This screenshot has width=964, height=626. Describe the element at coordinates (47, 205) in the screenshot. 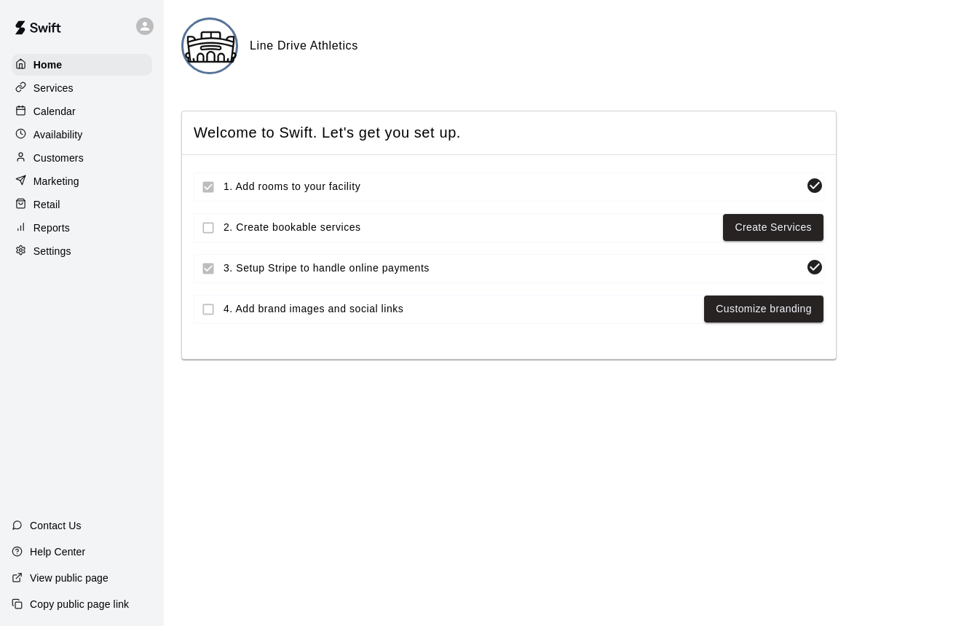

I see `p: Retail` at that location.